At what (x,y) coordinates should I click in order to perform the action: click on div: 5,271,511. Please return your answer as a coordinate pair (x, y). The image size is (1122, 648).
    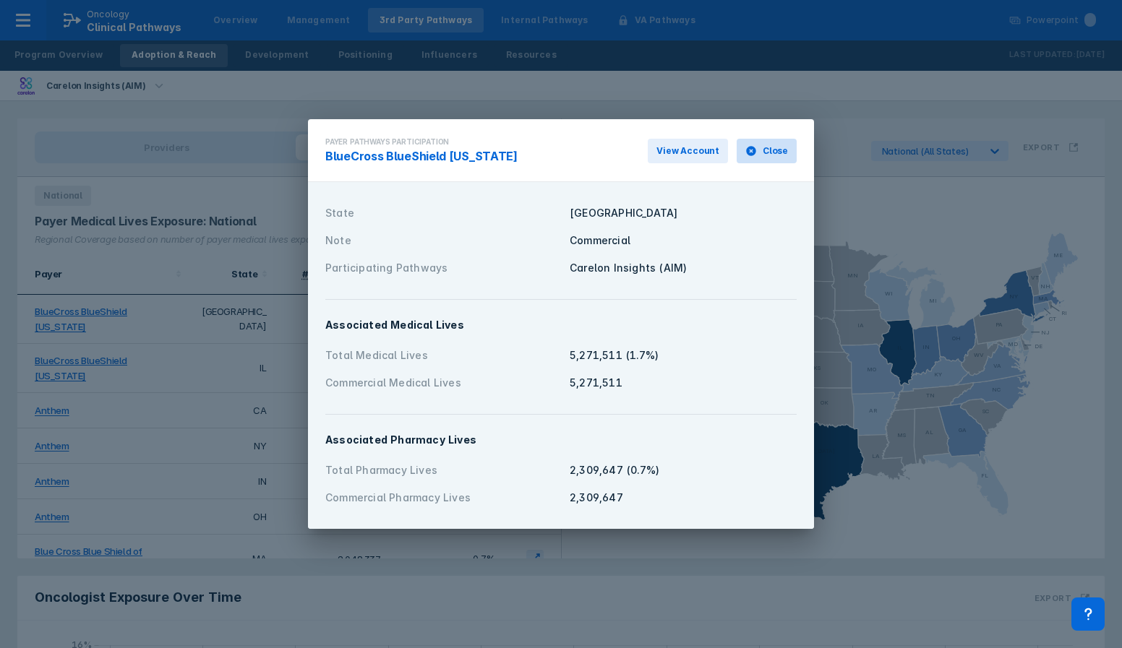
    Looking at the image, I should click on (683, 383).